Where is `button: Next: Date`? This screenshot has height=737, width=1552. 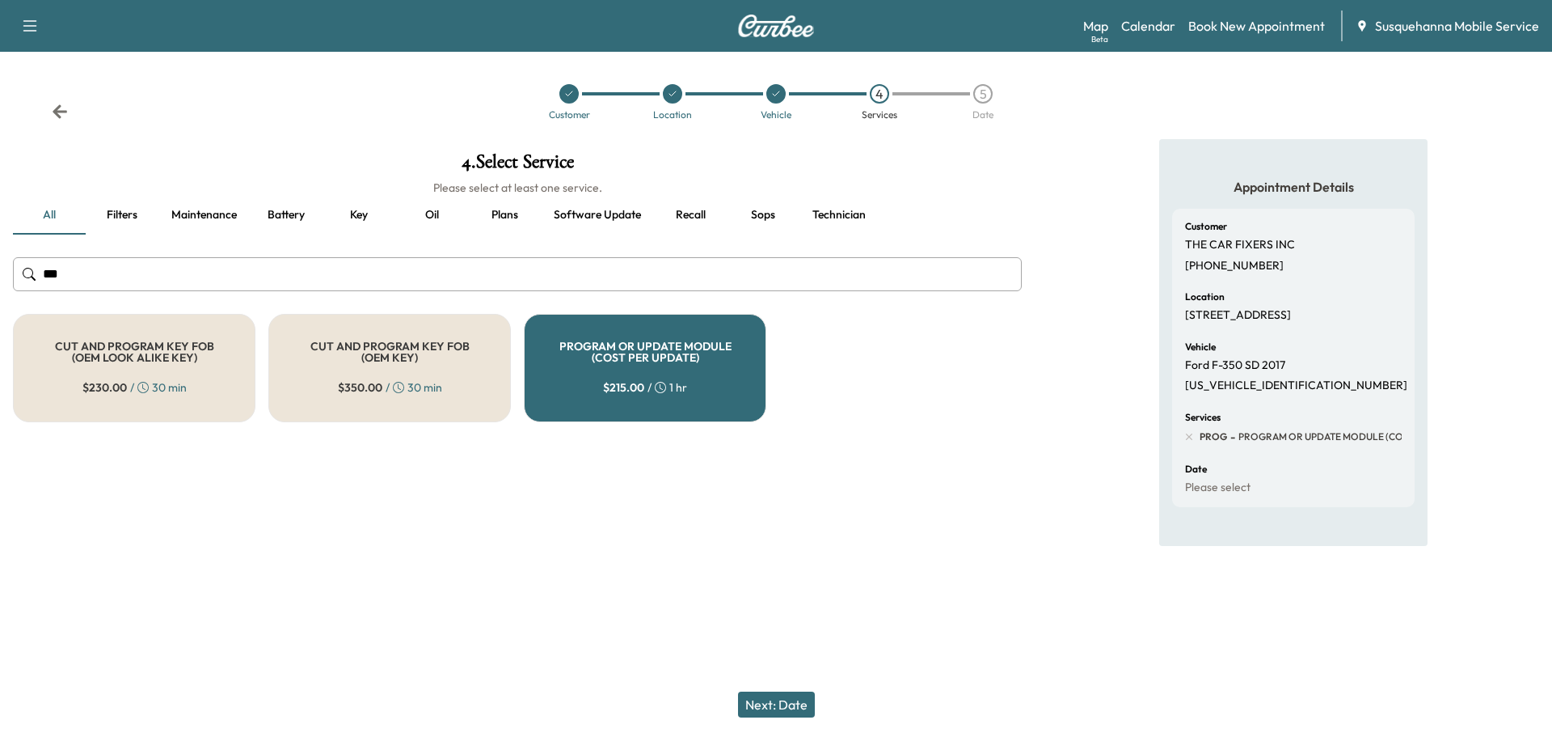 button: Next: Date is located at coordinates (776, 704).